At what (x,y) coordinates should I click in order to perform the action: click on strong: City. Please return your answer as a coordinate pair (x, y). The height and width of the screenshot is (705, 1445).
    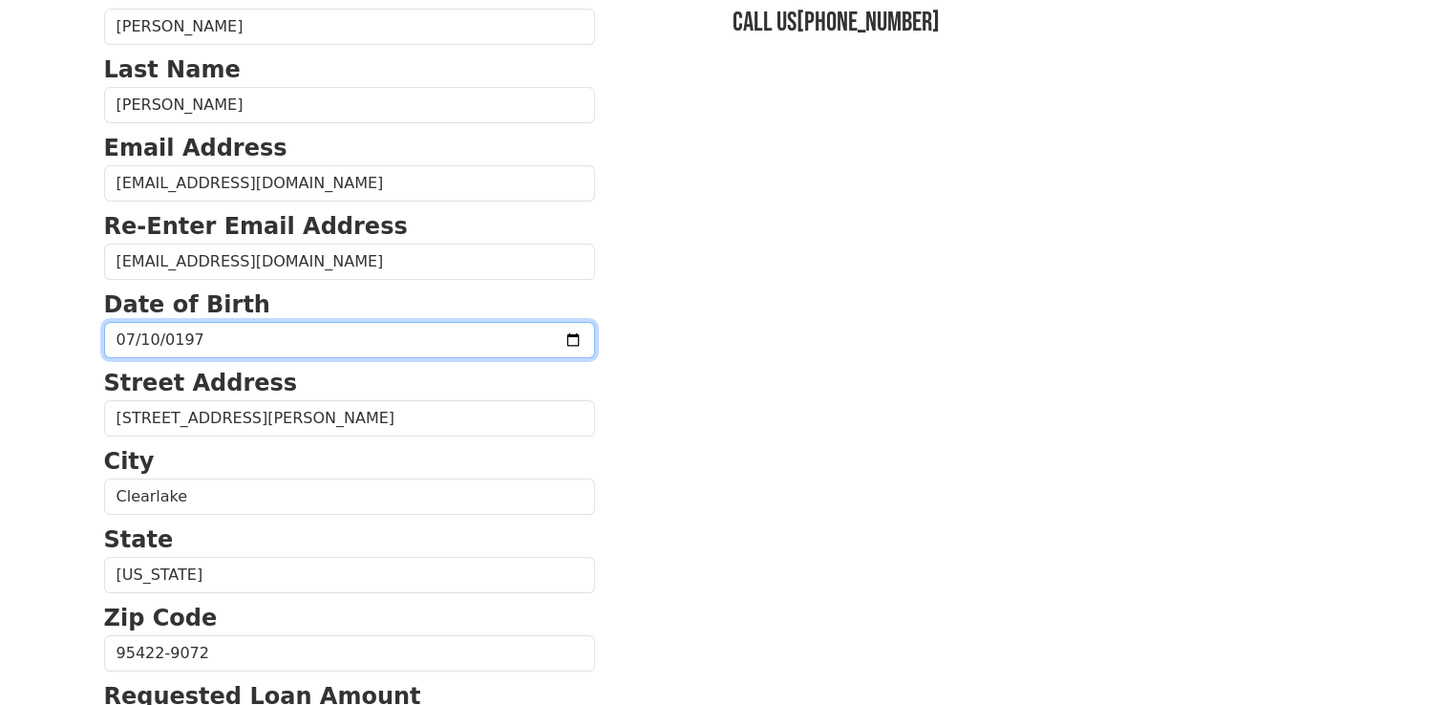
    Looking at the image, I should click on (129, 461).